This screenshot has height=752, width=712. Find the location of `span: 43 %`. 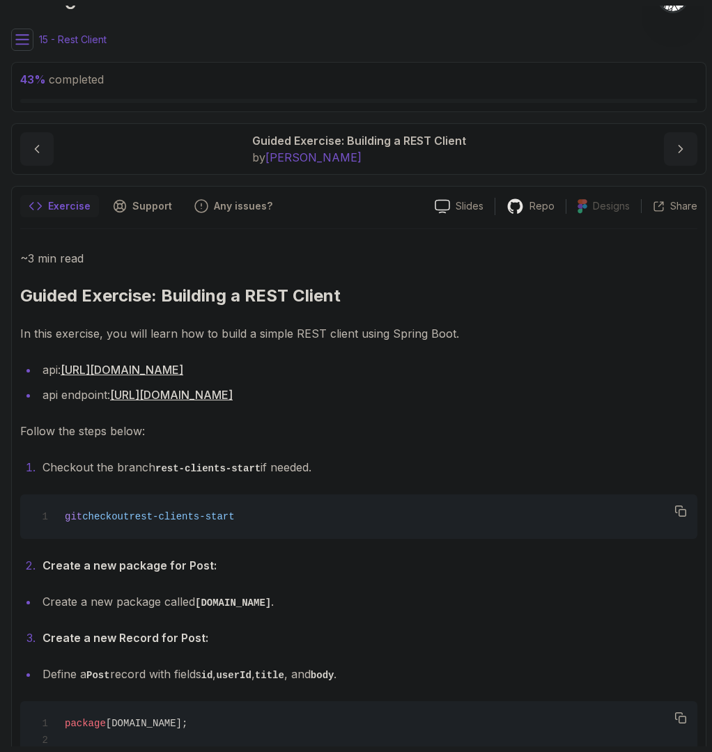

span: 43 % is located at coordinates (33, 79).